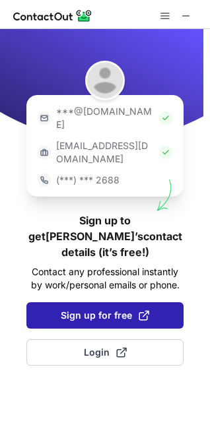 The width and height of the screenshot is (210, 421). What do you see at coordinates (105, 315) in the screenshot?
I see `button: Sign up for free` at bounding box center [105, 315].